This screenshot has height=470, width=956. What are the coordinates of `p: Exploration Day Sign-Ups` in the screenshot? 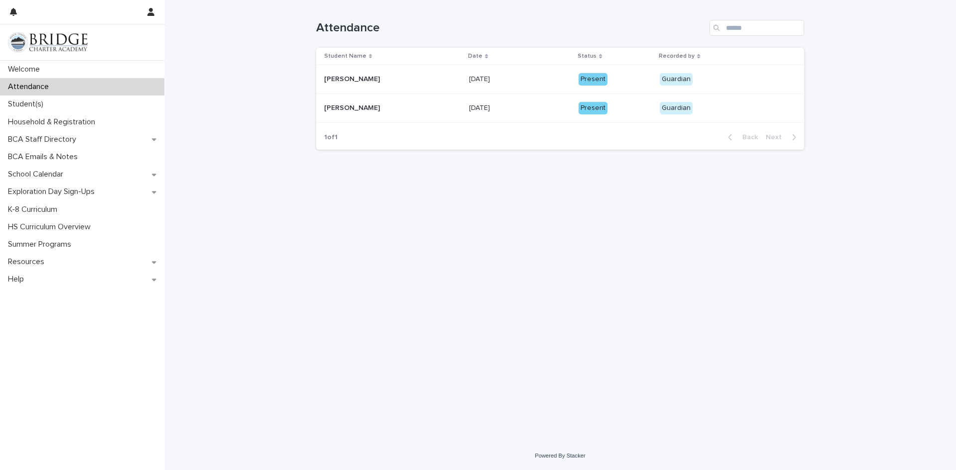 It's located at (53, 192).